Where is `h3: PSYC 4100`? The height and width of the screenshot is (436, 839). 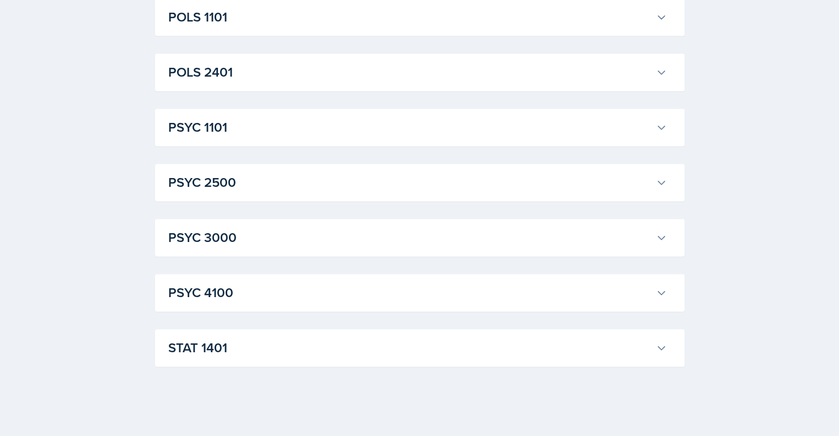 h3: PSYC 4100 is located at coordinates (410, 293).